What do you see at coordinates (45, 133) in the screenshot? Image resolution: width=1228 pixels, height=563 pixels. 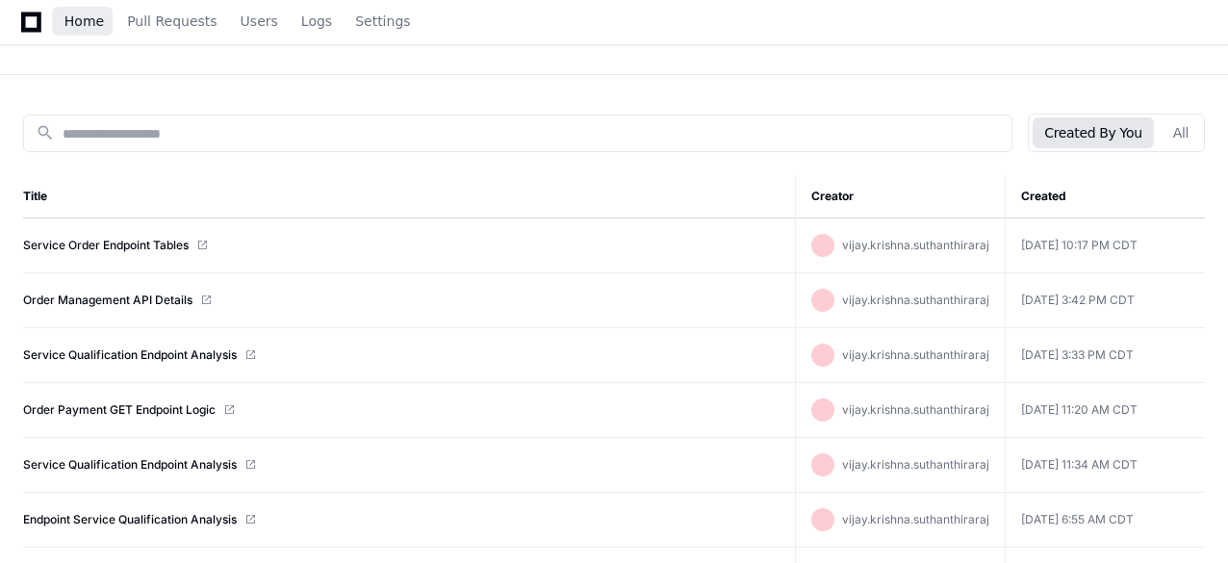 I see `mat-icon: search` at bounding box center [45, 133].